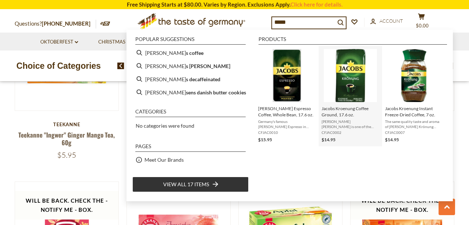 This screenshot has height=225, width=469. Describe the element at coordinates (66, 139) in the screenshot. I see `a: Teekanne "Ingwer" Ginger Mango Tea, 60g` at that location.